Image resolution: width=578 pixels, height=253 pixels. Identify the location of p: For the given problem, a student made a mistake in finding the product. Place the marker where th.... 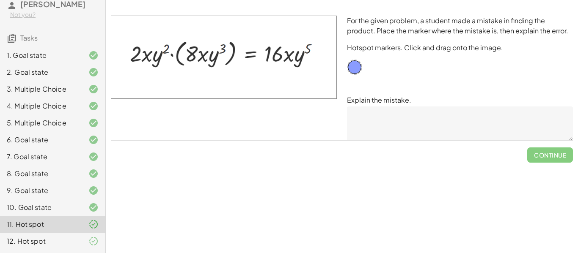
(460, 26).